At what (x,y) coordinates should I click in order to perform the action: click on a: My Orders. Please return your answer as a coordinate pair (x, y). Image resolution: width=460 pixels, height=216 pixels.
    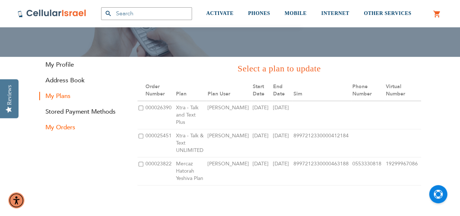
    Looking at the image, I should click on (83, 127).